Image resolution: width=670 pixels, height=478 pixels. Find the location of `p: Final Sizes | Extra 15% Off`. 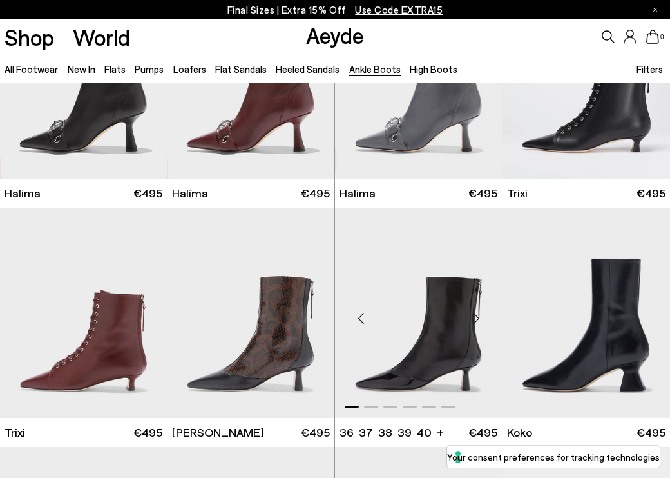

p: Final Sizes | Extra 15% Off is located at coordinates (335, 10).